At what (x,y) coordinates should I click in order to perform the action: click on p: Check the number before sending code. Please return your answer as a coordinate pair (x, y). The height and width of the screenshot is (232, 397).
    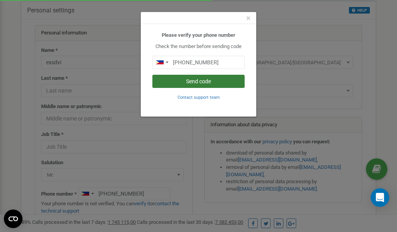
    Looking at the image, I should click on (199, 47).